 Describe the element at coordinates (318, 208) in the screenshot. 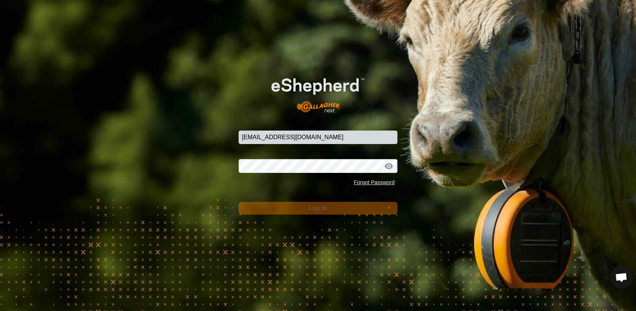

I see `span: Log In` at that location.